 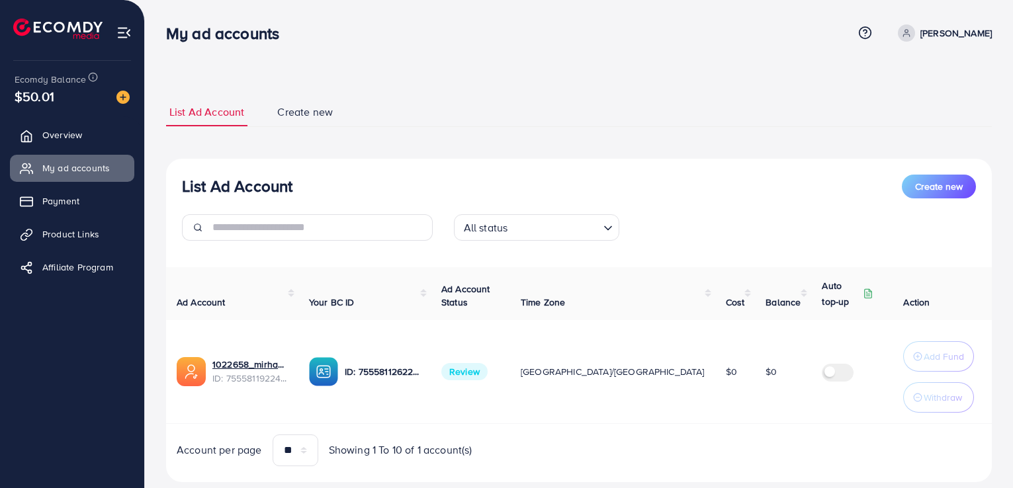 What do you see at coordinates (536, 228) in the screenshot?
I see `div: Search for option` at bounding box center [536, 228].